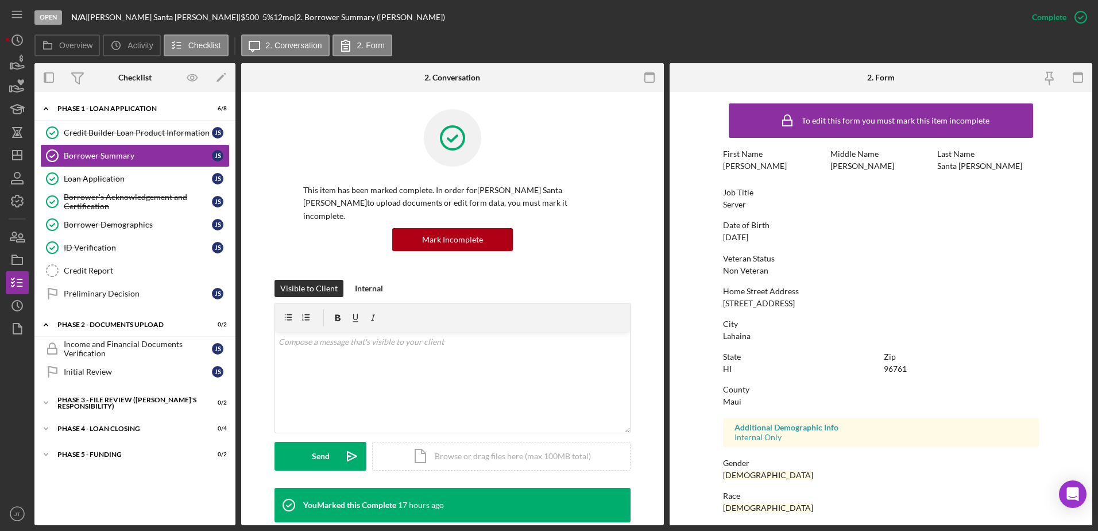  Describe the element at coordinates (896, 121) in the screenshot. I see `div: To edit this form you must mark this item incomplete` at that location.